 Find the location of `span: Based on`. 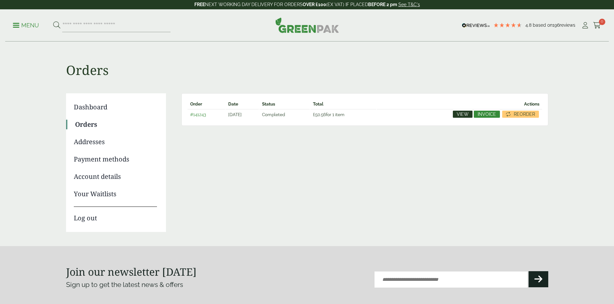

span: Based on is located at coordinates (542, 25).